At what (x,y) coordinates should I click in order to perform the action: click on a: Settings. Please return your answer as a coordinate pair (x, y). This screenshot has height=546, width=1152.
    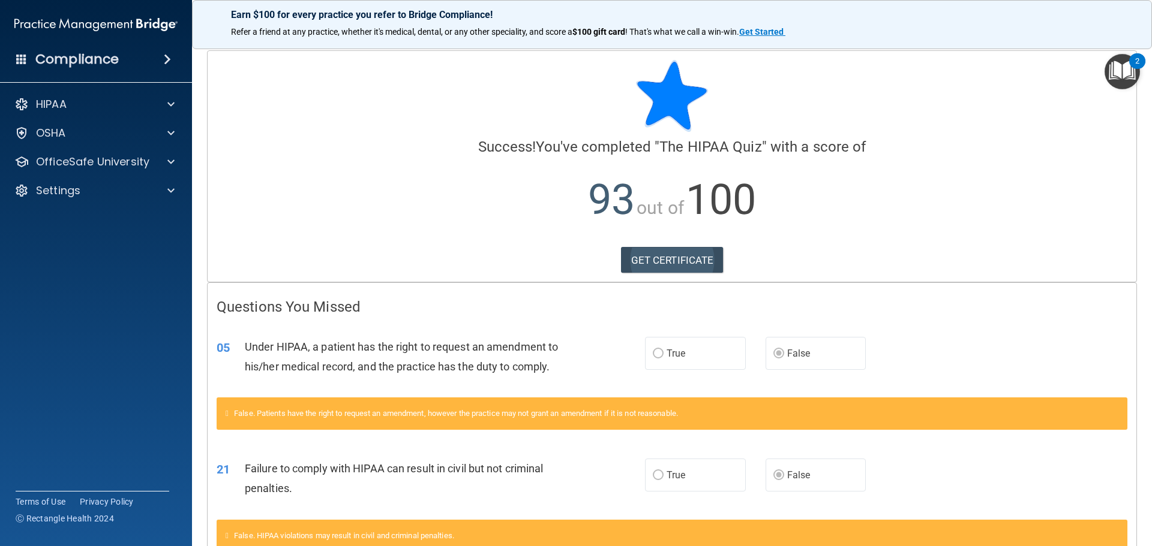
    Looking at the image, I should click on (94, 191).